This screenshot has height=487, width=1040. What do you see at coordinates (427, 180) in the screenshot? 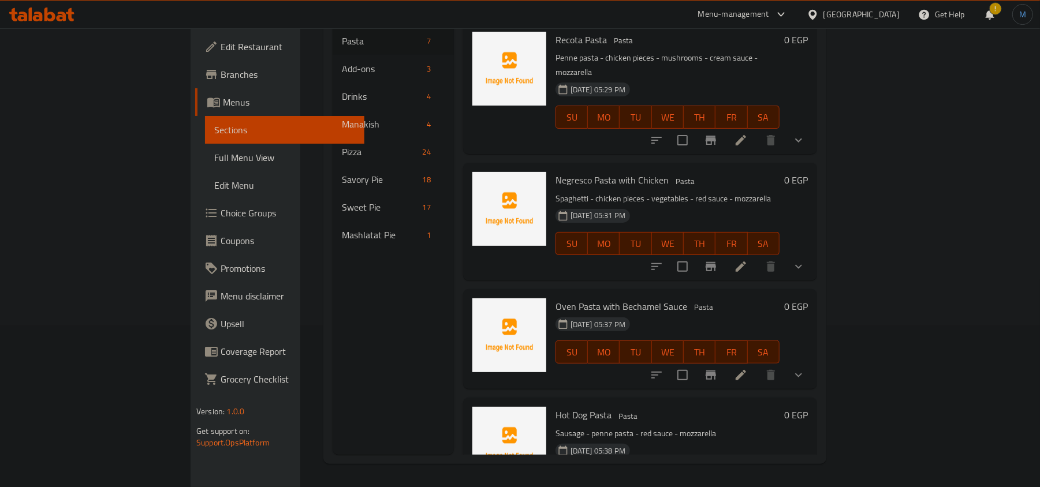
I see `span: 18` at bounding box center [427, 180].